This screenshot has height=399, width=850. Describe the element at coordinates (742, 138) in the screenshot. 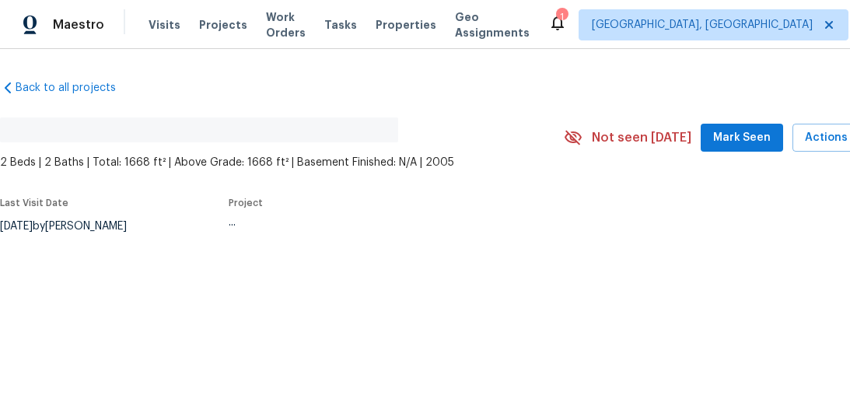

I see `span: Mark Seen` at that location.